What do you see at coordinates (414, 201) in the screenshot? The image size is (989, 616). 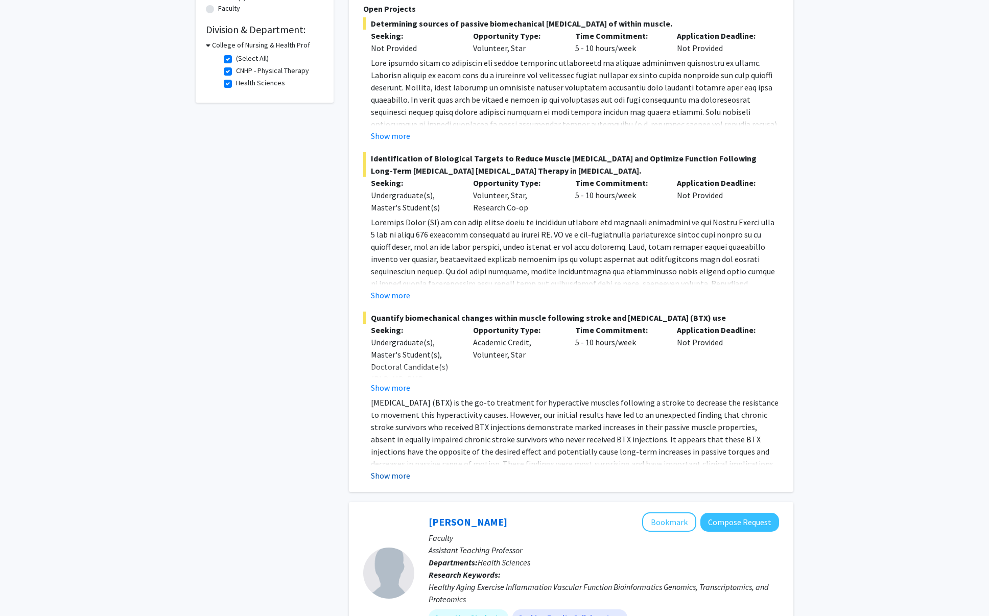 I see `div: Undergraduate(s), Master's Student(s)` at bounding box center [414, 201].